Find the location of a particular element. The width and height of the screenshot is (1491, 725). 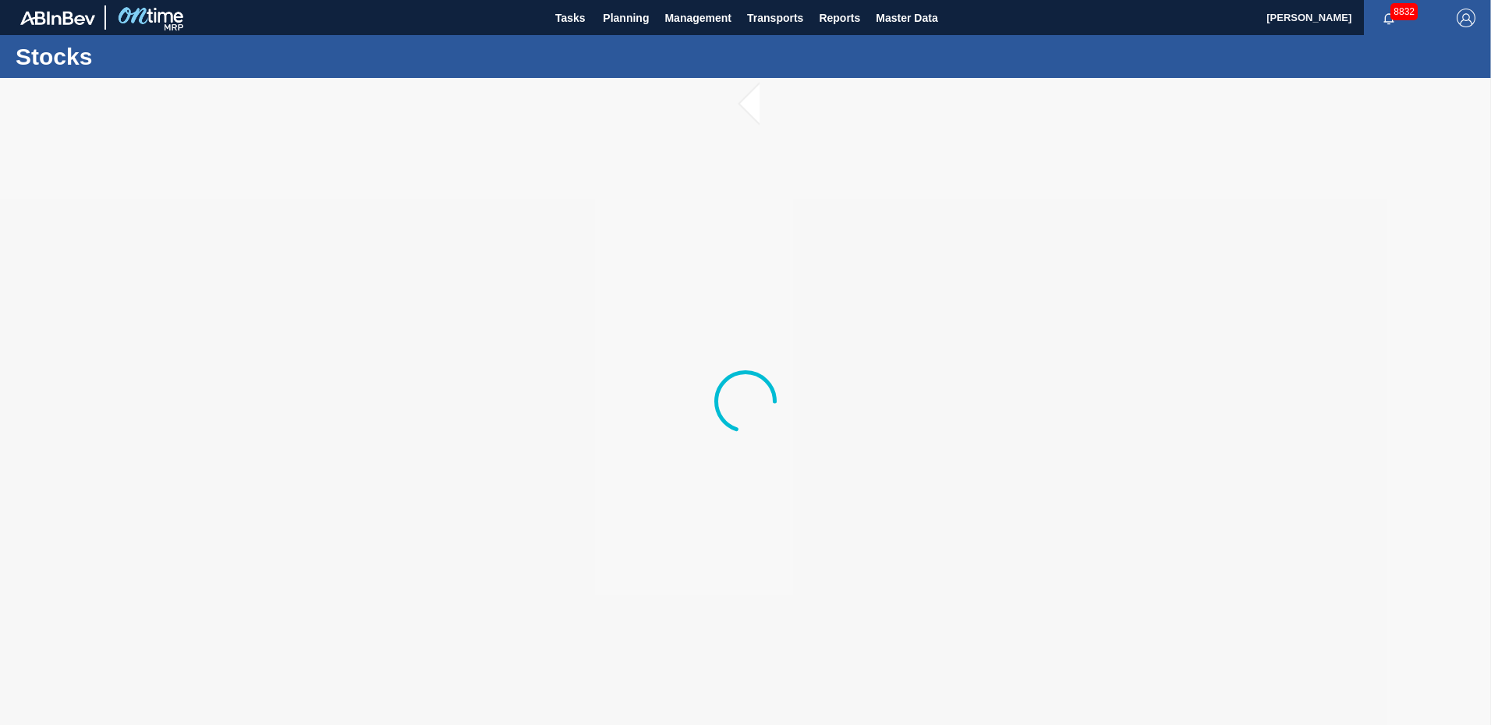

img: TNhmsLtSVTkK8tSr43FrP2fwEKptu5GPRR3wAAAABJRU5ErkJggg== is located at coordinates (58, 18).